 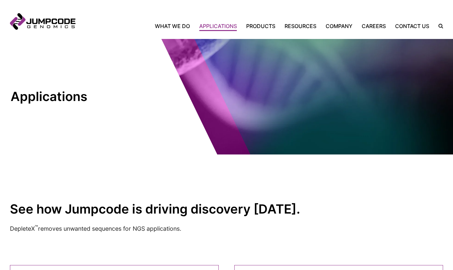 What do you see at coordinates (412, 26) in the screenshot?
I see `a: Contact Us` at bounding box center [412, 26].